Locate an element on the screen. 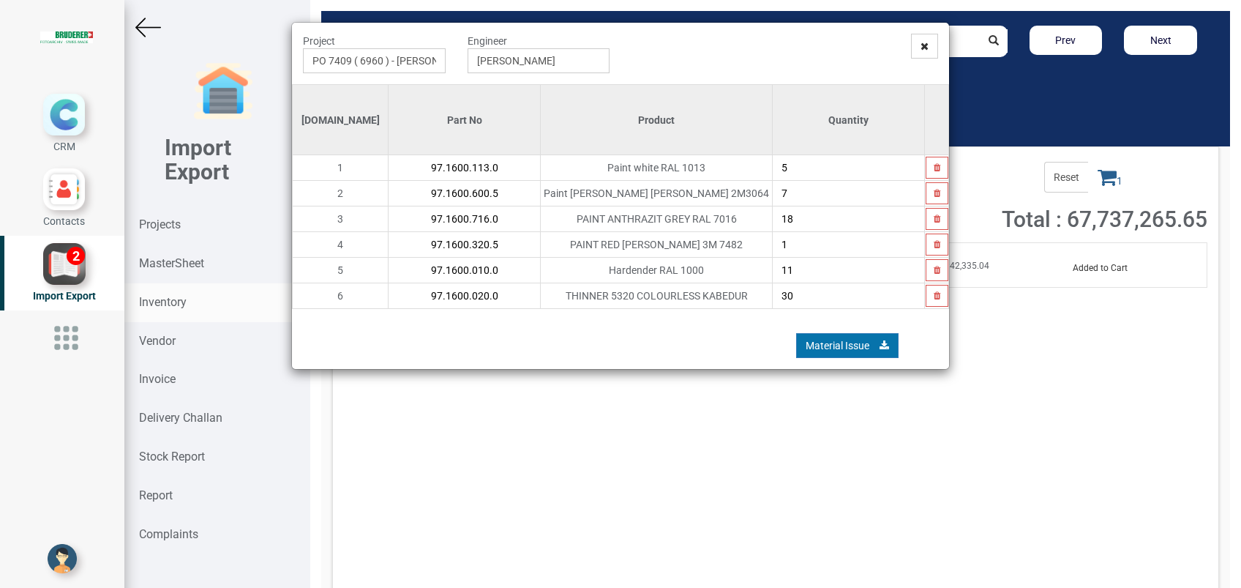 The image size is (1241, 588). td: 1 is located at coordinates (340, 168).